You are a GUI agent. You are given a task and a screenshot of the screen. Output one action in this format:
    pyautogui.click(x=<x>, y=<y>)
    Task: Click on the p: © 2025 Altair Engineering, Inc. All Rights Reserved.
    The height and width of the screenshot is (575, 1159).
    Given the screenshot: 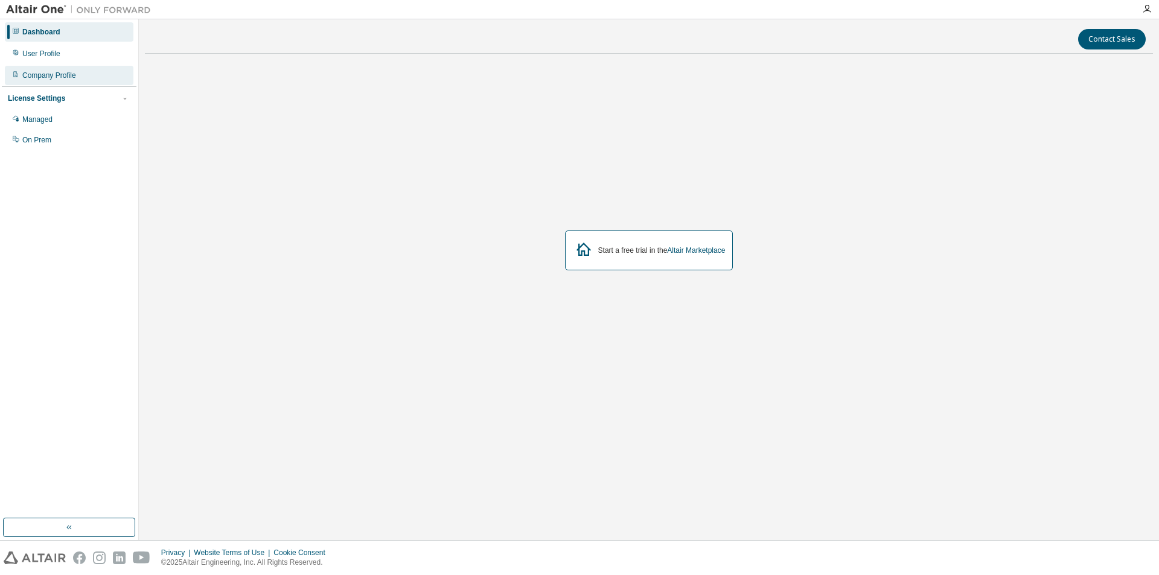 What is the action you would take?
    pyautogui.click(x=247, y=562)
    